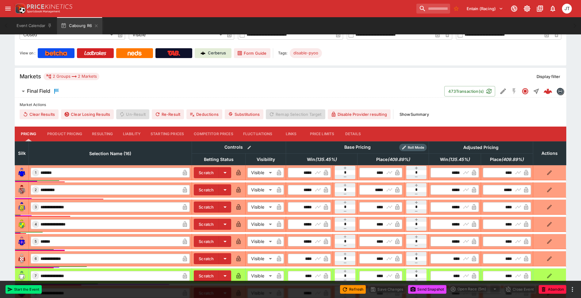 This screenshot has width=581, height=298. What do you see at coordinates (24, 289) in the screenshot?
I see `button: Start the Event` at bounding box center [24, 289].